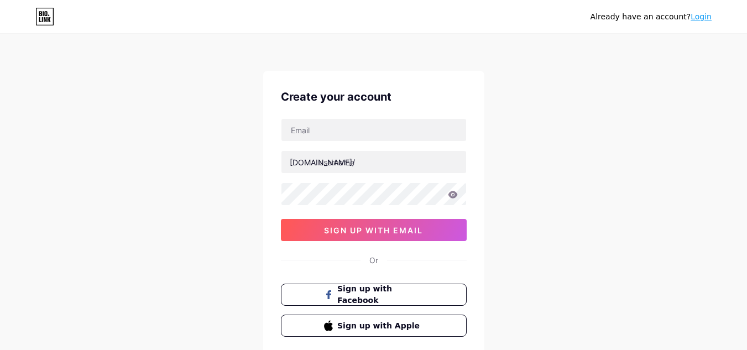 Image resolution: width=747 pixels, height=350 pixels. I want to click on input: username, so click(374, 162).